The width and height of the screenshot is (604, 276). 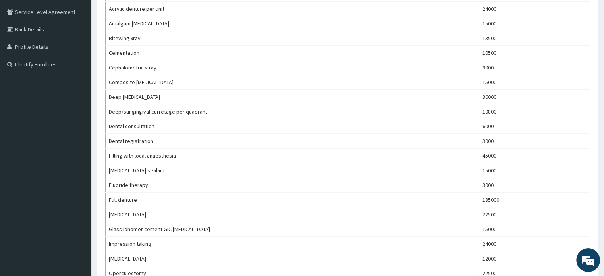 What do you see at coordinates (292, 200) in the screenshot?
I see `td: Full denture` at bounding box center [292, 200].